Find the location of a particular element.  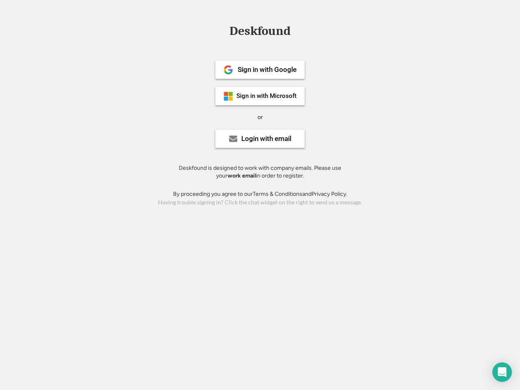

div: By proceeding you agree to our and is located at coordinates (260, 194).